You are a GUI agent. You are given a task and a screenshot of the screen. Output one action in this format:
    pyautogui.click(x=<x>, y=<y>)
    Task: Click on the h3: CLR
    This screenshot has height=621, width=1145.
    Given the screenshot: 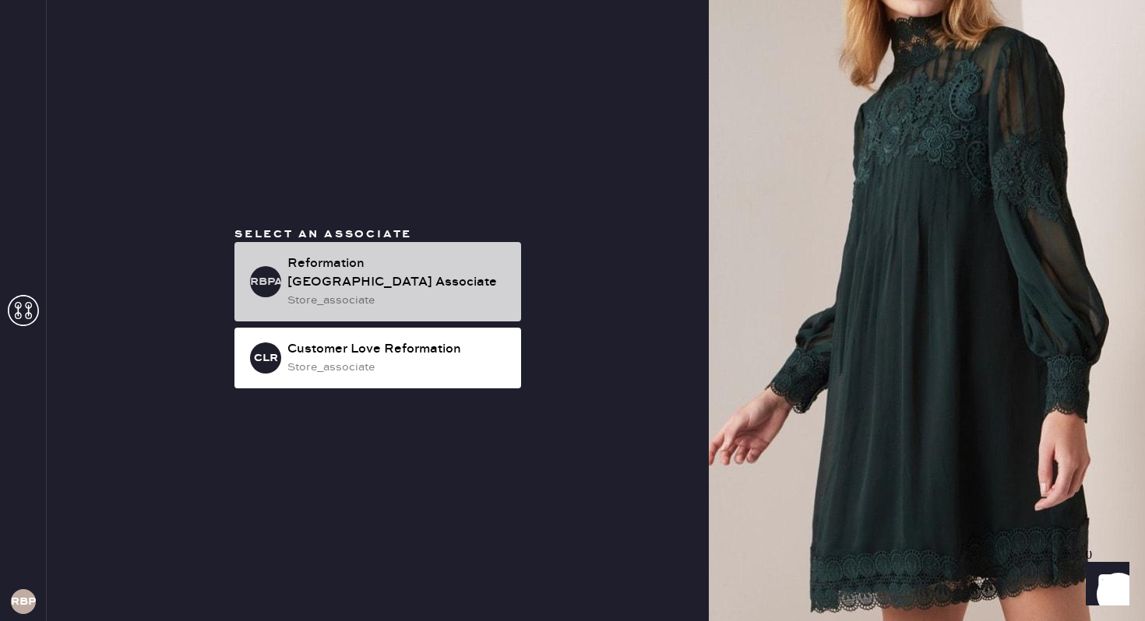 What is the action you would take?
    pyautogui.click(x=266, y=358)
    